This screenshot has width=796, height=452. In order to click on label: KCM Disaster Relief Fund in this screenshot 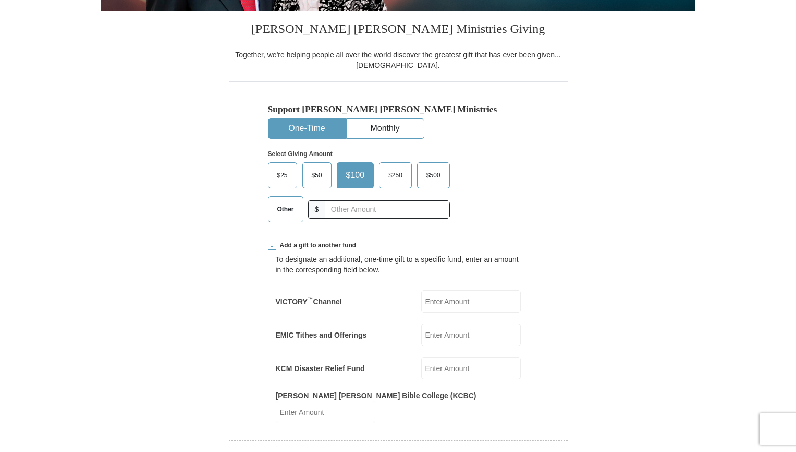, I will do `click(320, 368)`.